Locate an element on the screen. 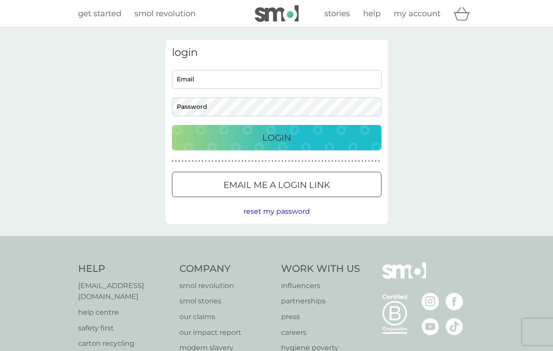  a: help is located at coordinates (372, 14).